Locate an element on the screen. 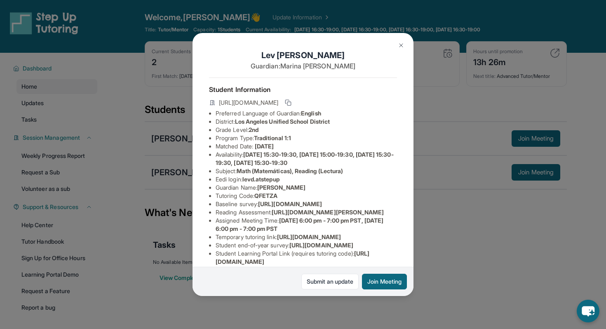 The height and width of the screenshot is (329, 606). li: Guardian Name : is located at coordinates (306, 188).